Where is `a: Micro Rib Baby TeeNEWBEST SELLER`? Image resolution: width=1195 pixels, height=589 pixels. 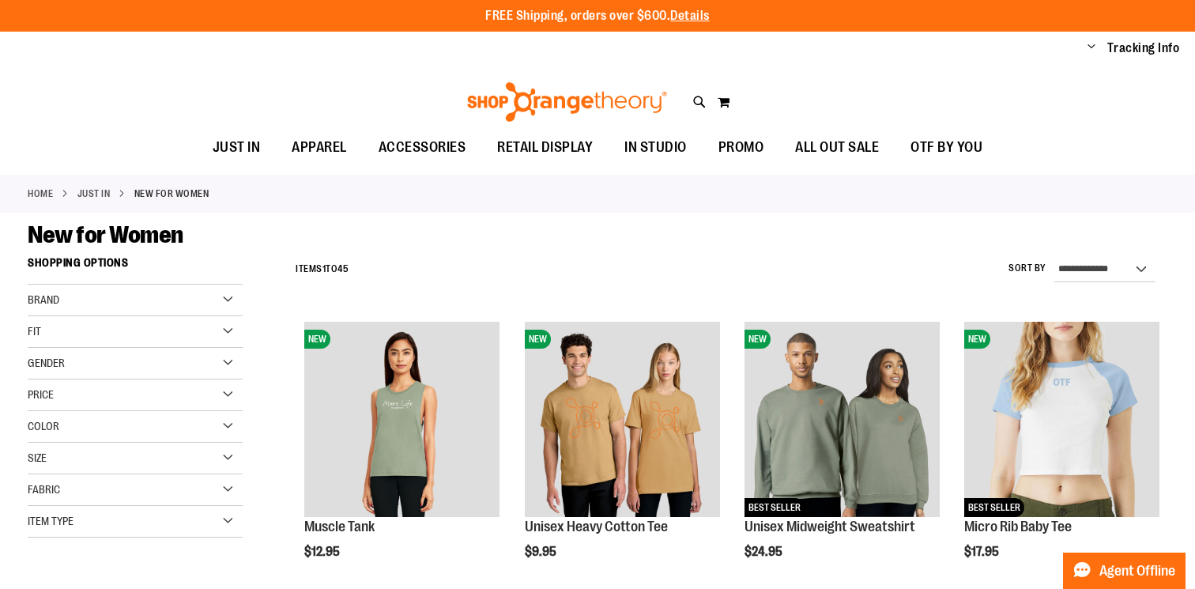
a: Micro Rib Baby TeeNEWBEST SELLER is located at coordinates (1061, 420).